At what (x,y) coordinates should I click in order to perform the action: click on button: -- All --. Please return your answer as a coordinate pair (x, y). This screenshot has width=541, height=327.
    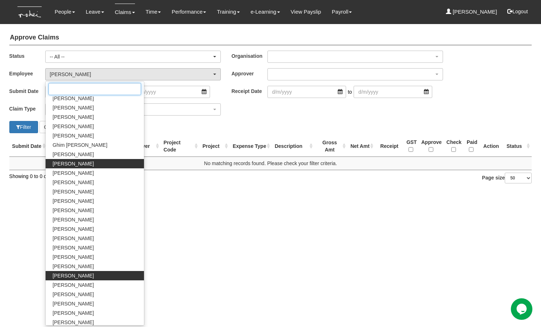
    Looking at the image, I should click on (133, 57).